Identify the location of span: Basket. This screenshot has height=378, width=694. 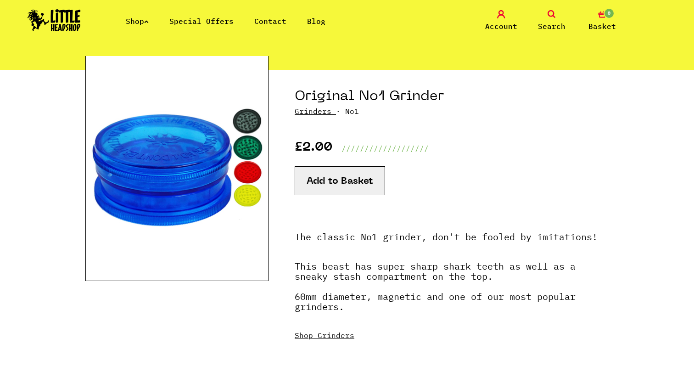
(602, 26).